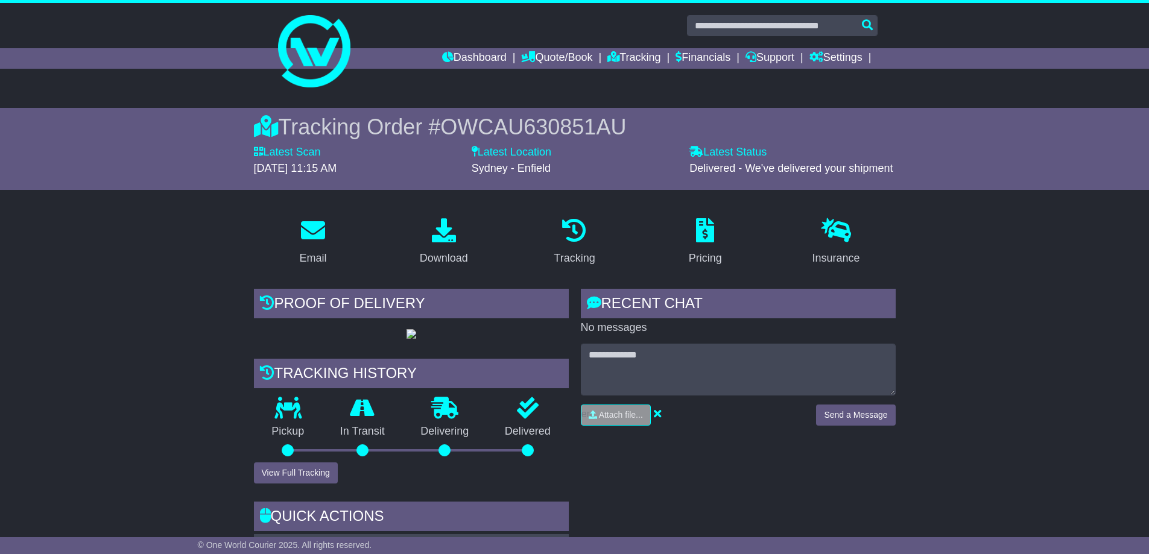 This screenshot has height=554, width=1149. Describe the element at coordinates (288, 432) in the screenshot. I see `p: Pickup` at that location.